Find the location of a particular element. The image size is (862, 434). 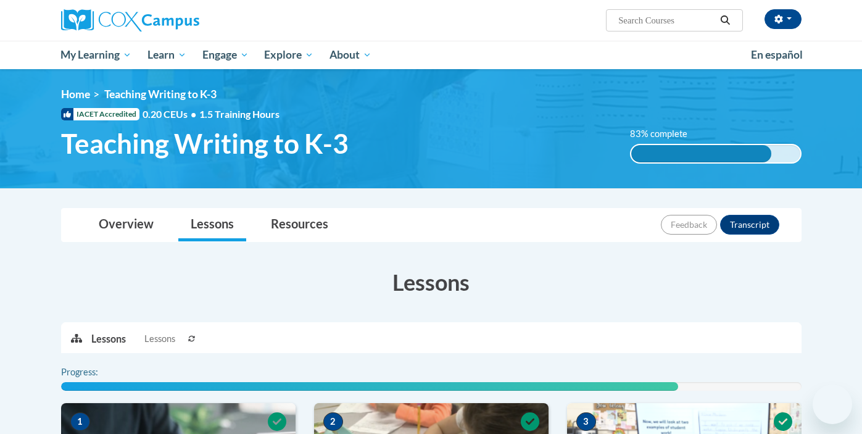

a: Overview is located at coordinates (126, 225).